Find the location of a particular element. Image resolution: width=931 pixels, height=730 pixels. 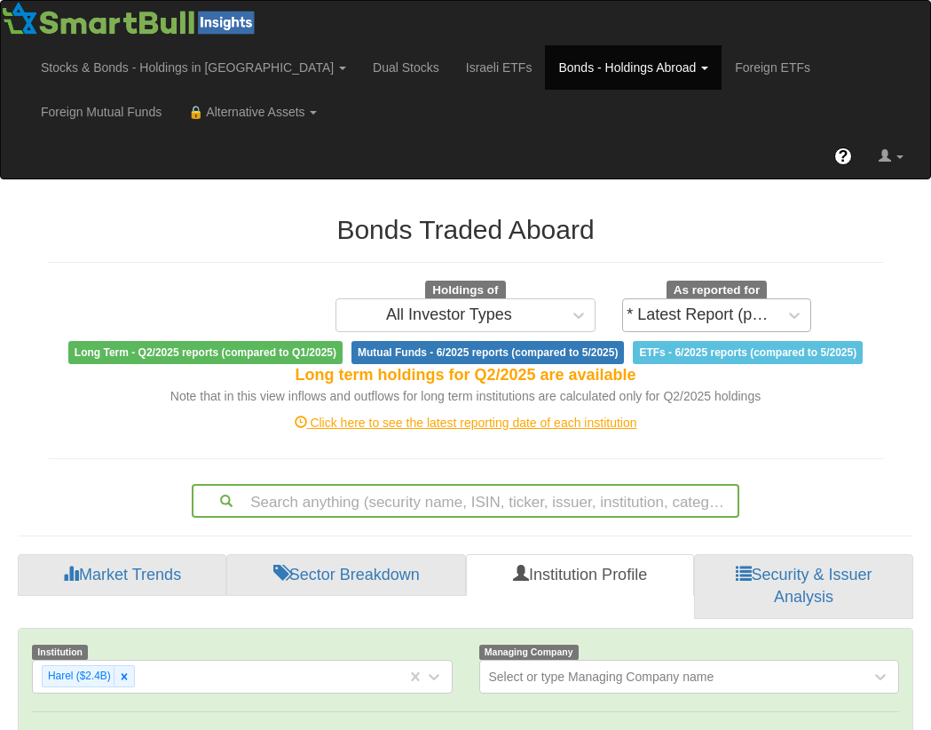

a: Market Trends is located at coordinates (122, 575).